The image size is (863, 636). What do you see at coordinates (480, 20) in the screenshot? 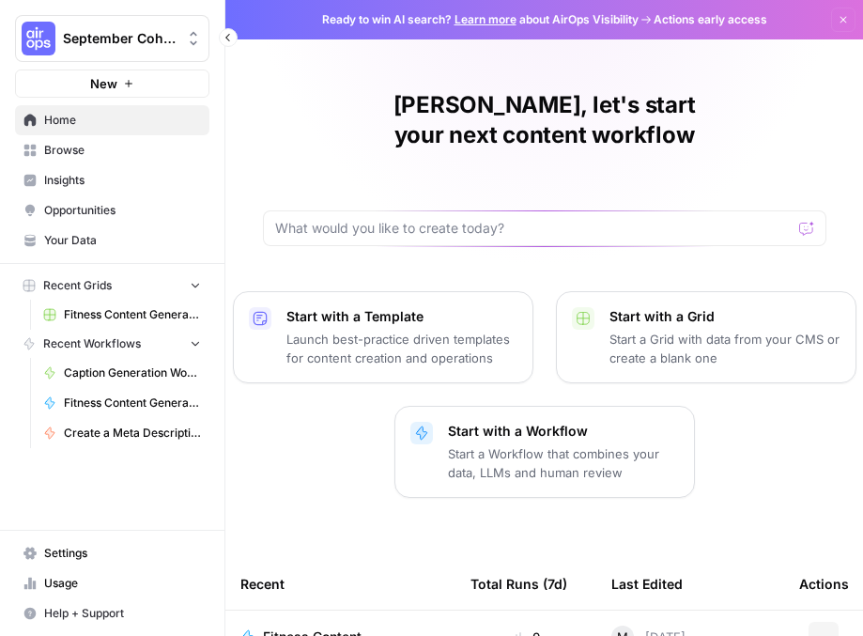
I see `span: Ready to win AI search? about AirOps Visibility` at bounding box center [480, 20].